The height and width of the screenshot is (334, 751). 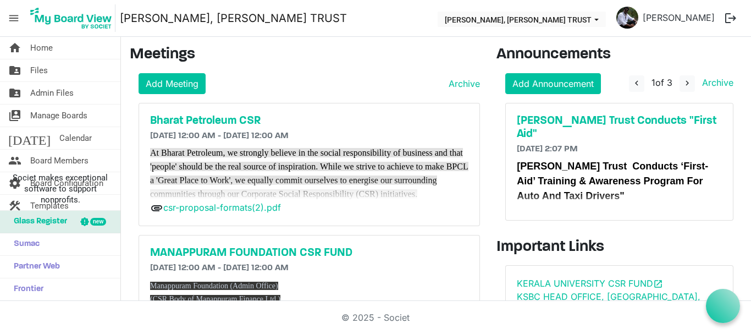 What do you see at coordinates (309, 121) in the screenshot?
I see `h5: Bharat Petroleum CSR` at bounding box center [309, 121].